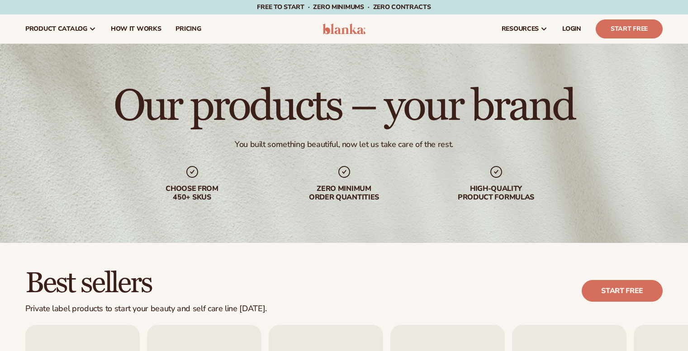 The height and width of the screenshot is (351, 688). What do you see at coordinates (525, 29) in the screenshot?
I see `a: resources` at bounding box center [525, 29].